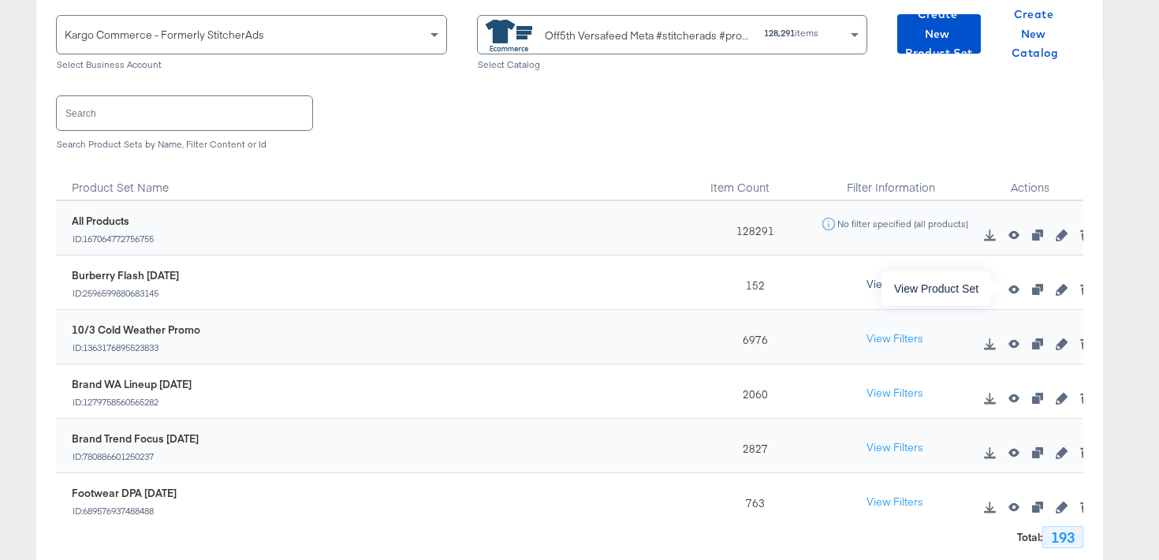  What do you see at coordinates (113, 239) in the screenshot?
I see `div: ID: 167064772756755` at bounding box center [113, 239].